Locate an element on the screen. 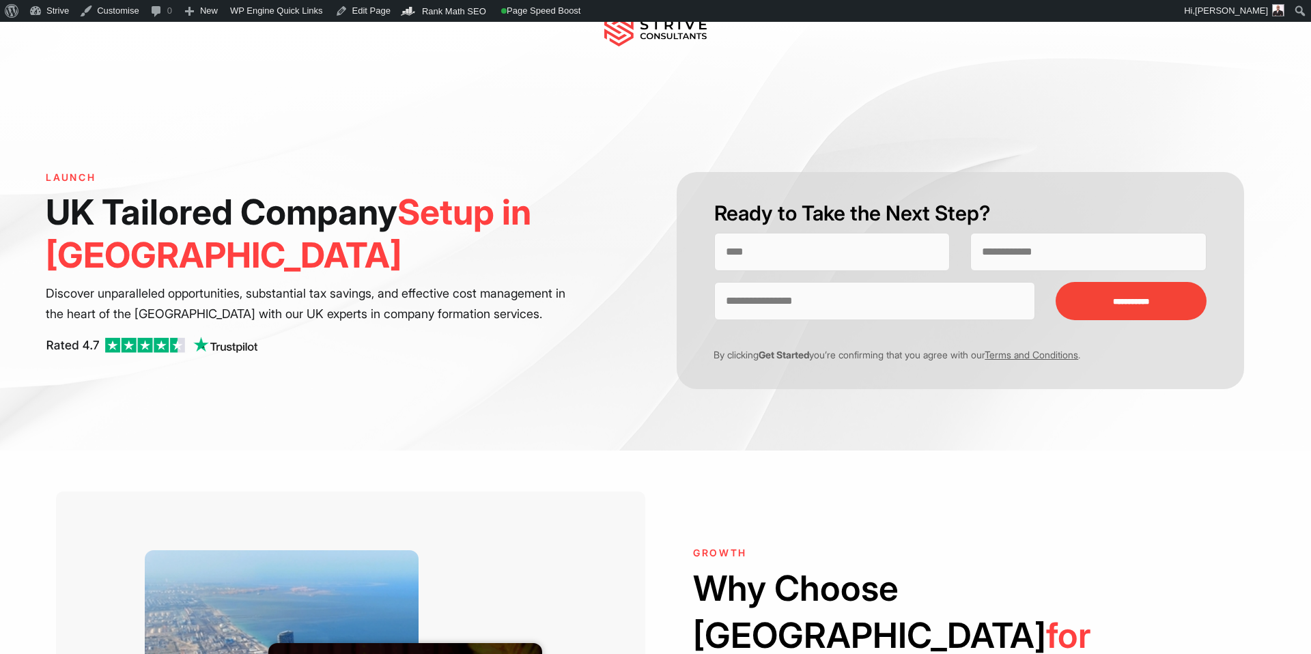 This screenshot has height=654, width=1311. h2: Ready to Take the Next Step? is located at coordinates (960, 213).